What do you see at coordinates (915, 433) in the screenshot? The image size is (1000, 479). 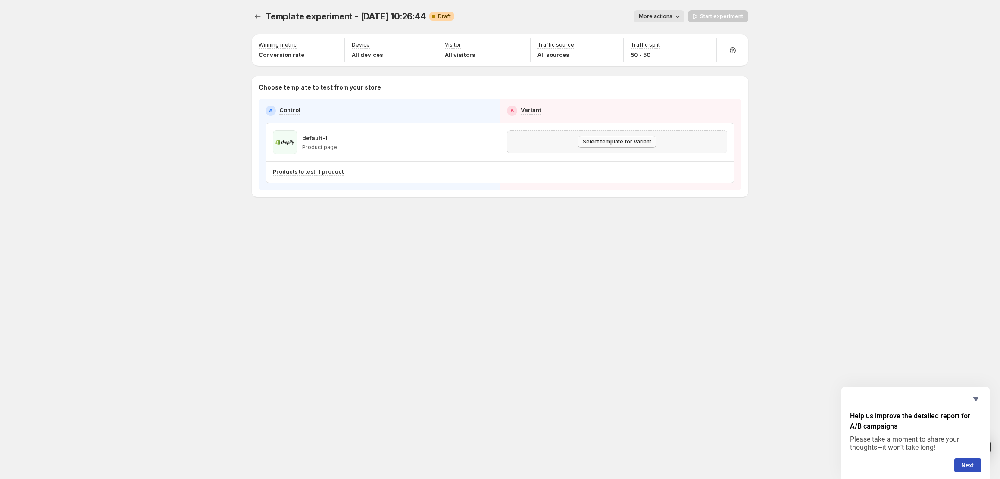 I see `div: Help us improve the detailed report for A/B campaigns` at bounding box center [915, 433].